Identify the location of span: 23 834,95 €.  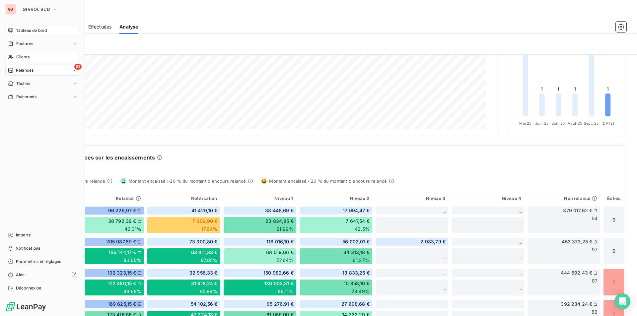
(279, 221).